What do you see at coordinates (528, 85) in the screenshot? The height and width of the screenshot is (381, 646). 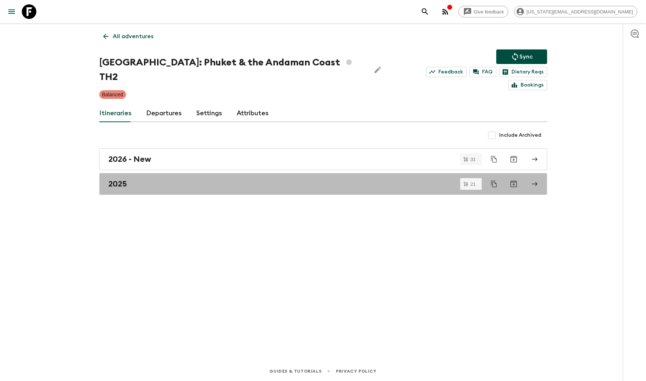 I see `a: Bookings` at bounding box center [528, 85].